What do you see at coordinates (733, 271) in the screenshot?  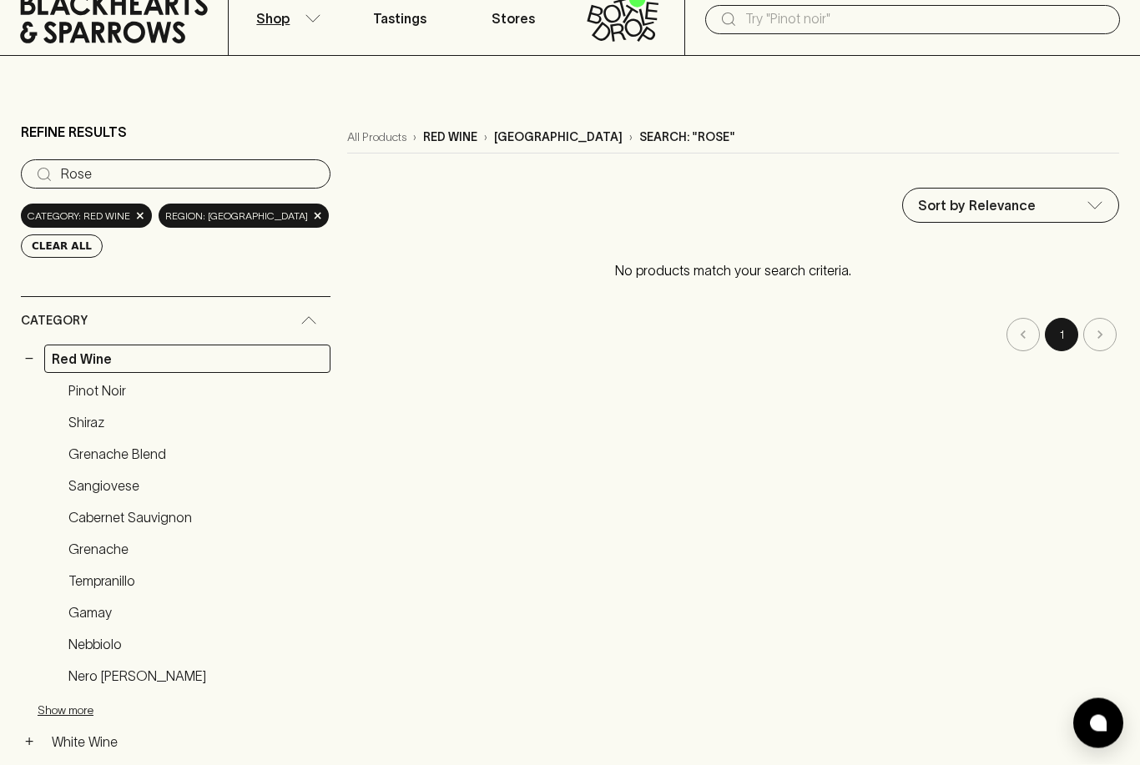 I see `p: No products match your search criteria.` at bounding box center [733, 271].